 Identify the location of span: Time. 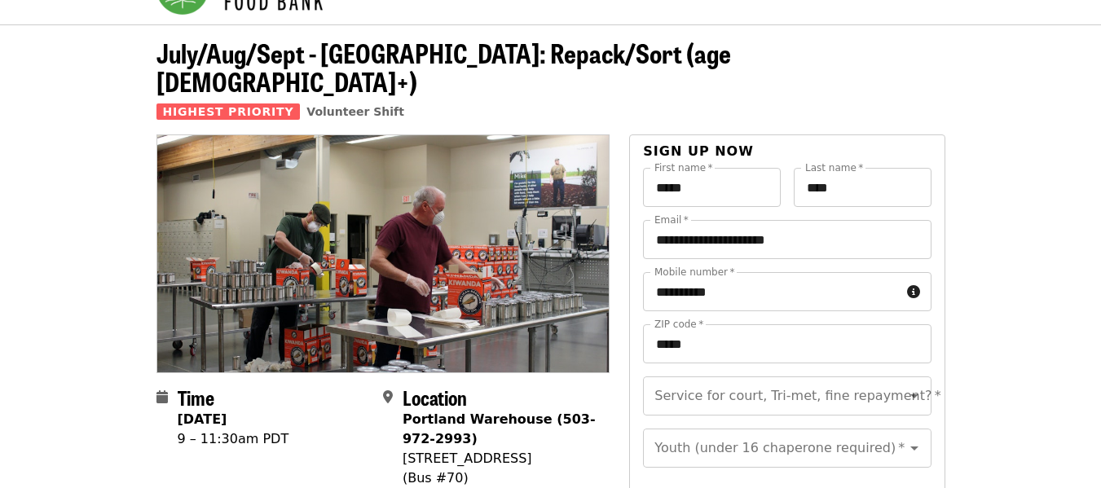
(196, 397).